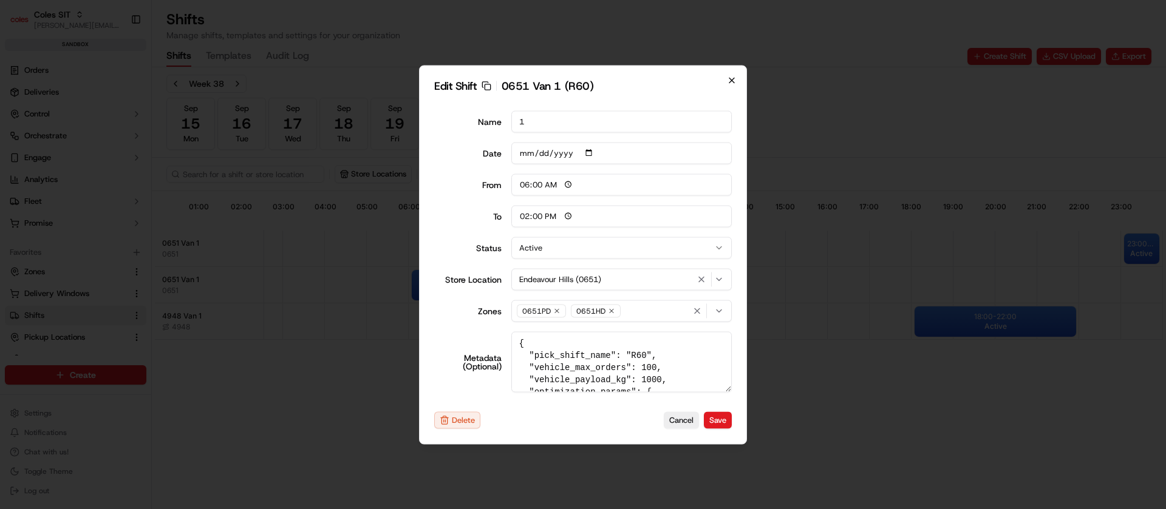 The image size is (1166, 509). What do you see at coordinates (125, 84) in the screenshot?
I see `input: Got a question? Start typing here...` at bounding box center [125, 84].